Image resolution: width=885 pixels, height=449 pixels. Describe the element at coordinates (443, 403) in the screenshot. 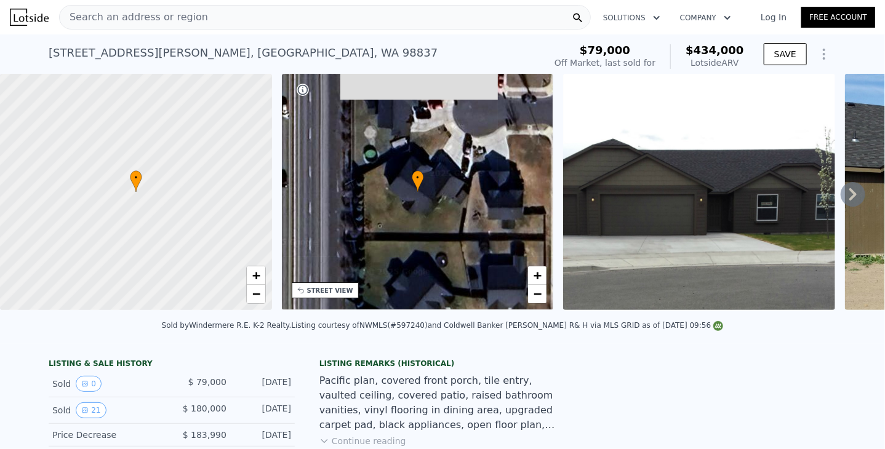

I see `div: Pacific plan, covered front porch, tile entry, vaulted ceiling, covered patio, raised bathroom va...` at that location.